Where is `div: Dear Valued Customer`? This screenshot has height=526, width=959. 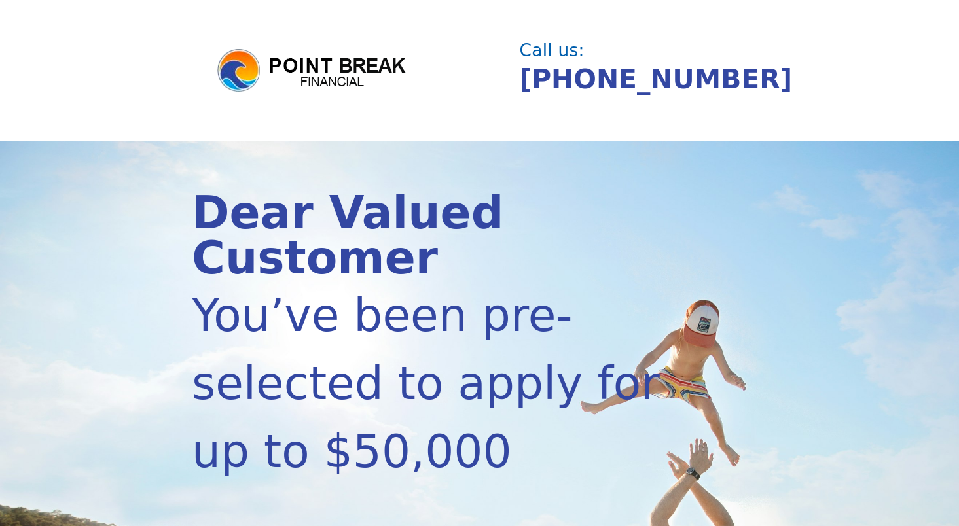 div: Dear Valued Customer is located at coordinates (436, 236).